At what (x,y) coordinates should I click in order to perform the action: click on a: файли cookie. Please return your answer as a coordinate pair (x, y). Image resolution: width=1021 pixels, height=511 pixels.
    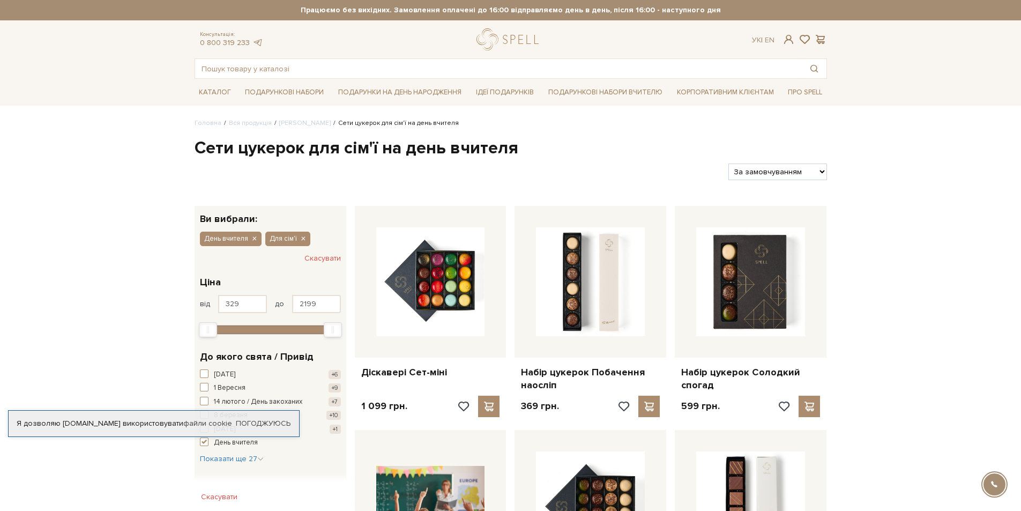
    Looking at the image, I should click on (207, 423).